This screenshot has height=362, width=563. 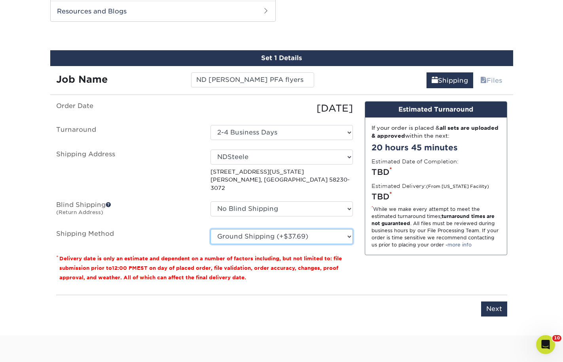 I want to click on label: Shipping Method, so click(x=127, y=237).